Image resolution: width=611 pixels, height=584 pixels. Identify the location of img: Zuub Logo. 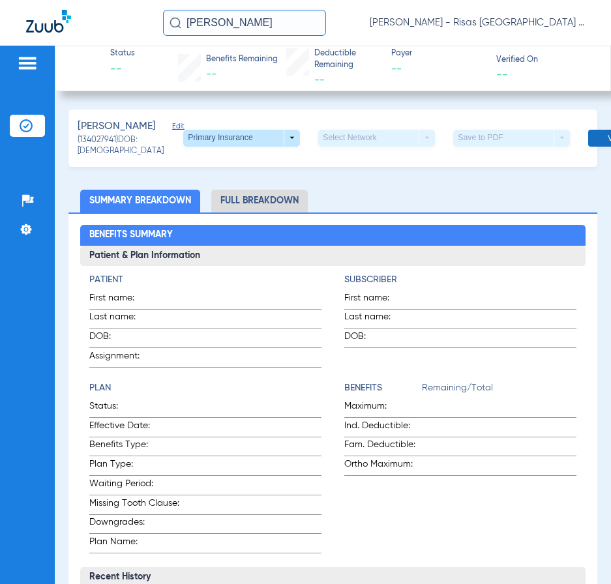
(48, 21).